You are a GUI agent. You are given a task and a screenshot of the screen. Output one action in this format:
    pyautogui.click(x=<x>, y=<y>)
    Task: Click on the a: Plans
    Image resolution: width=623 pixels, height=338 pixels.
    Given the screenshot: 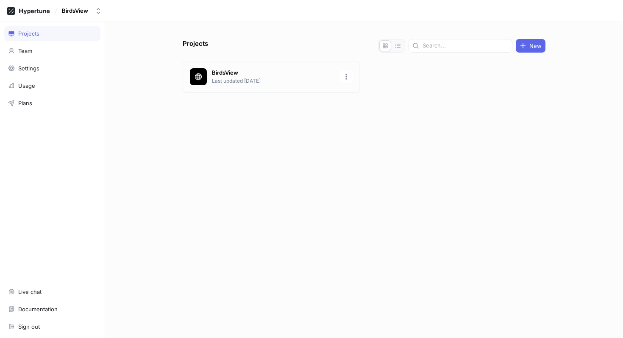 What is the action you would take?
    pyautogui.click(x=52, y=103)
    